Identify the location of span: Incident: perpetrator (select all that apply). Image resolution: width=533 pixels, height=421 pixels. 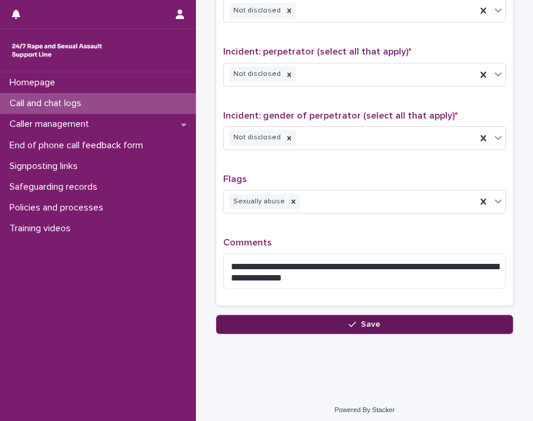
(317, 52).